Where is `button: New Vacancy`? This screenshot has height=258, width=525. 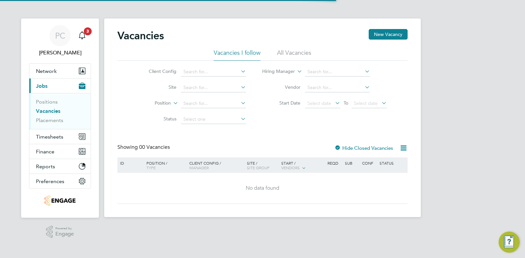
button: New Vacancy is located at coordinates (388, 34).